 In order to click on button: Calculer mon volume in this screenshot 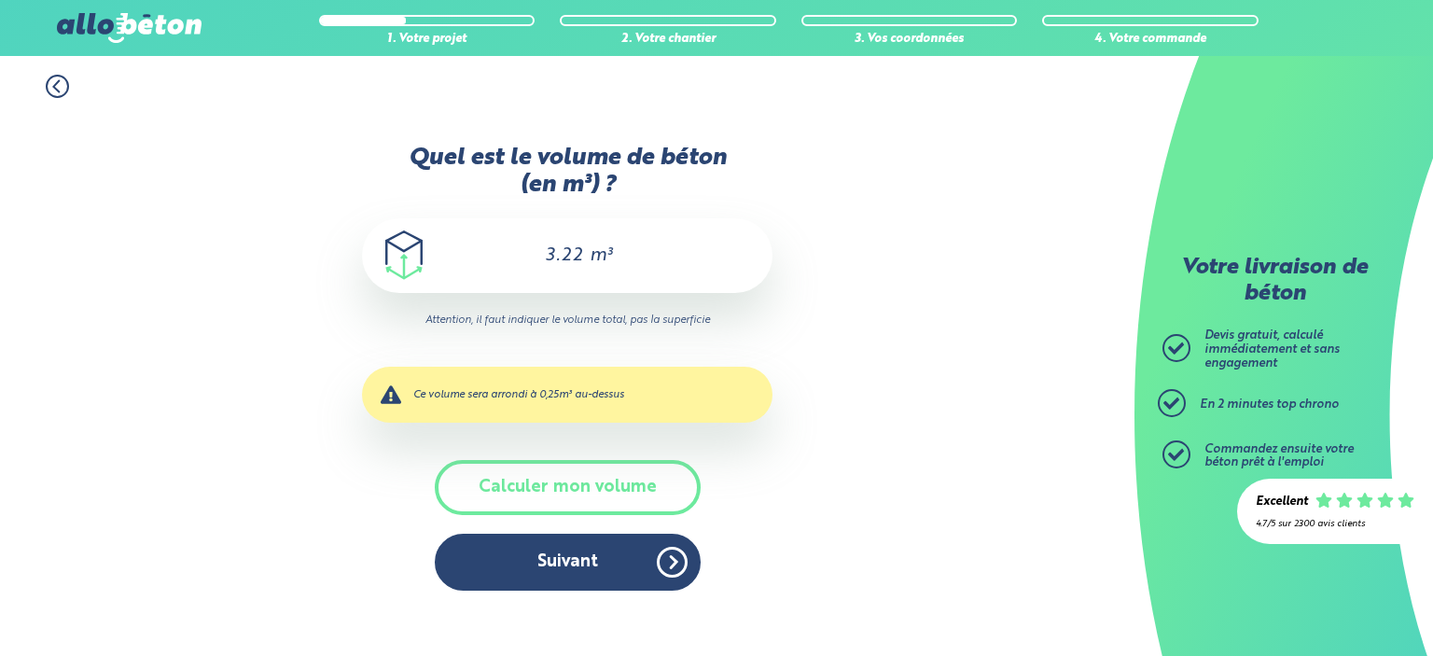, I will do `click(567, 487)`.